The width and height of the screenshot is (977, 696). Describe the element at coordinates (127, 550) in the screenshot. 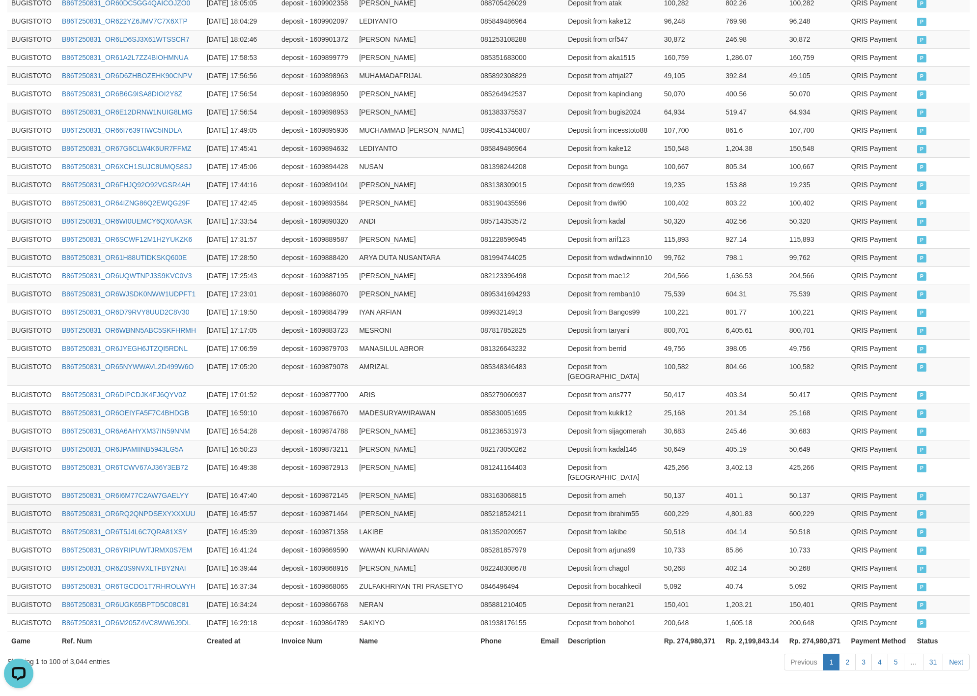

I see `a: B86T250831_OR6YRIPUWTJRMX0S7EM` at that location.